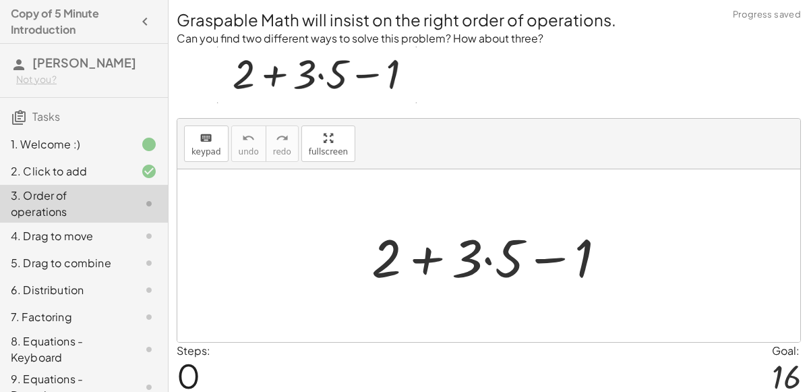  Describe the element at coordinates (206, 138) in the screenshot. I see `i: keyboard` at that location.